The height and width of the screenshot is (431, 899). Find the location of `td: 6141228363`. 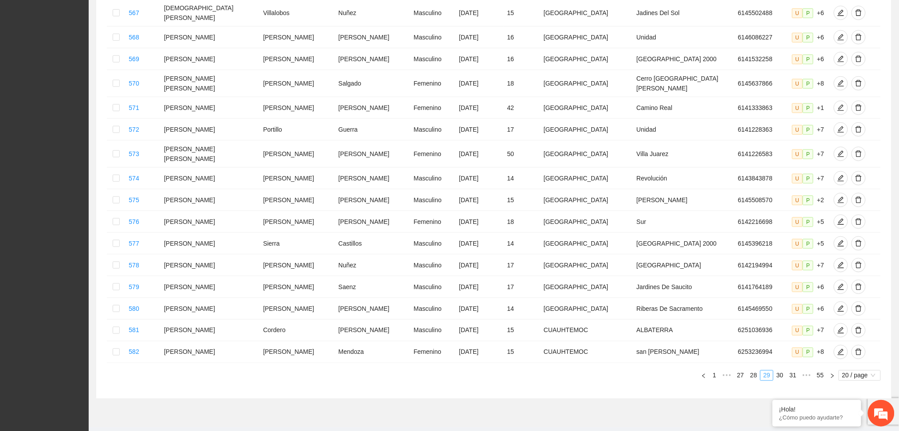

td: 6141228363 is located at coordinates (761, 129).